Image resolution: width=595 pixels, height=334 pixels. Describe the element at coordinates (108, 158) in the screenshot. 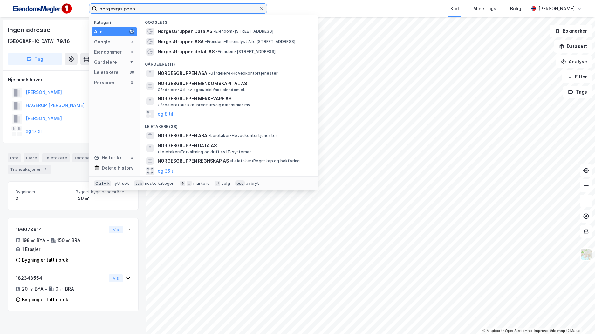

I see `div: Historikk` at that location.